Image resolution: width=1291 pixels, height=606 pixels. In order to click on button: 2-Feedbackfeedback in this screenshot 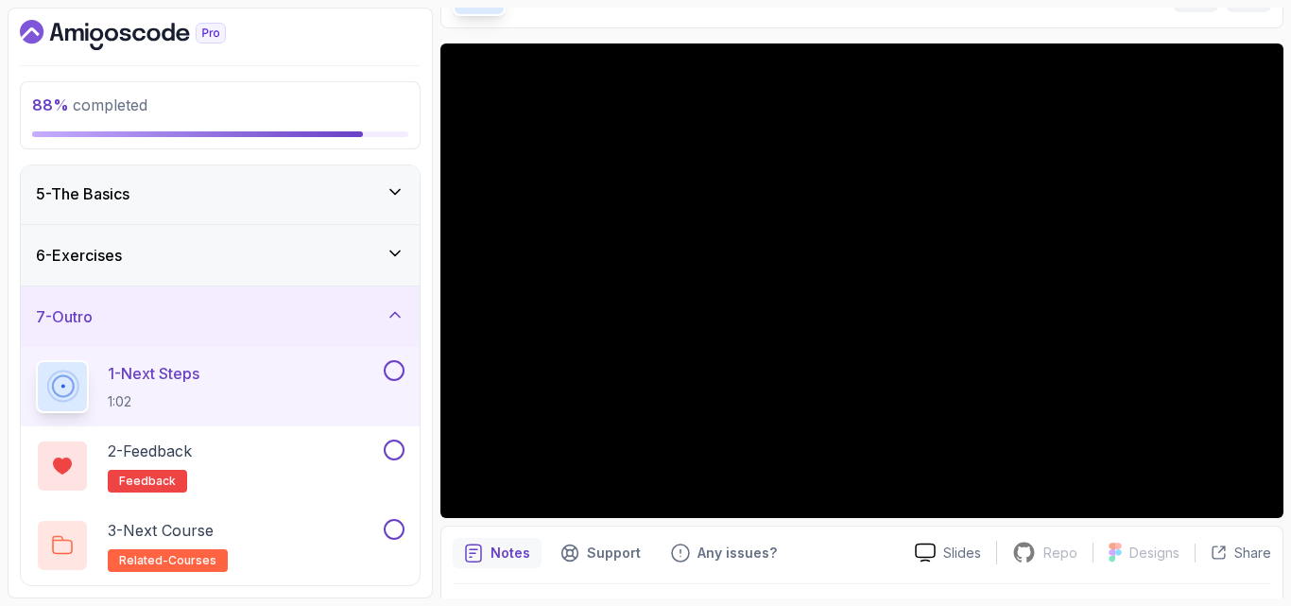, I will do `click(220, 466)`.